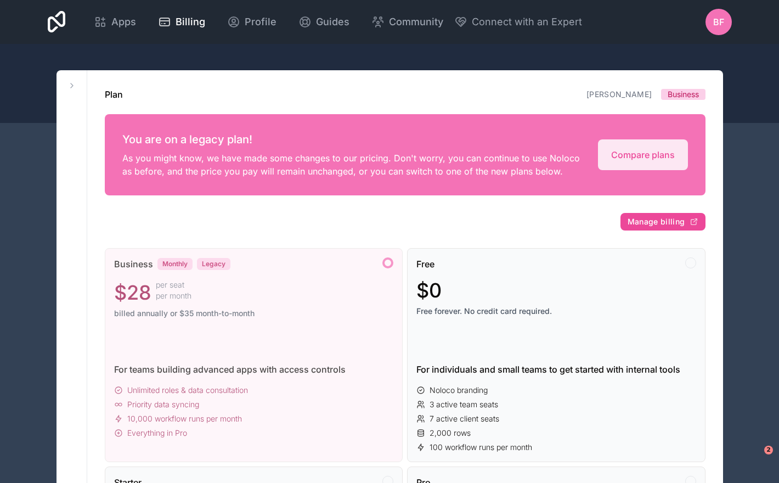 The height and width of the screenshot is (483, 779). I want to click on p: As you might know, we have made some changes to our pricing. Don't worry, you can continue to use..., so click(353, 165).